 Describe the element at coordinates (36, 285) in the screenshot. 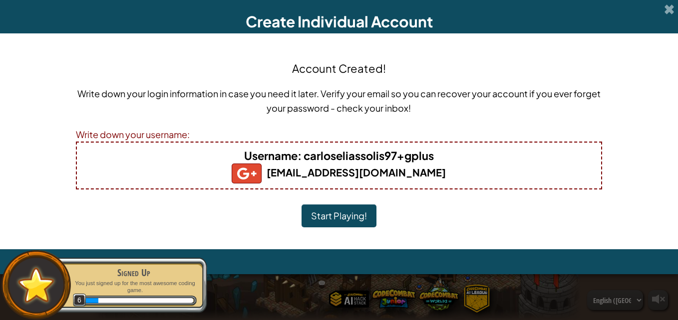

I see `img: default.png` at that location.